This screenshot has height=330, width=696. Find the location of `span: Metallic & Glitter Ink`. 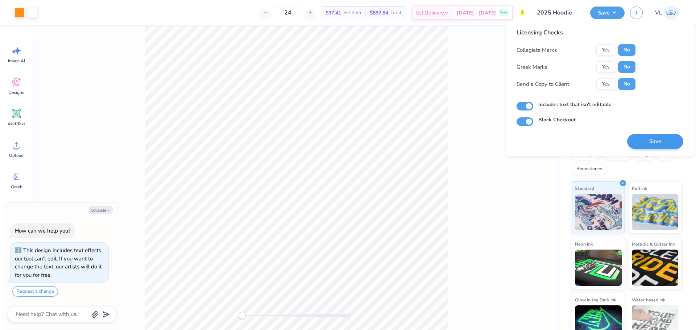

span: Metallic & Glitter Ink is located at coordinates (653, 244).